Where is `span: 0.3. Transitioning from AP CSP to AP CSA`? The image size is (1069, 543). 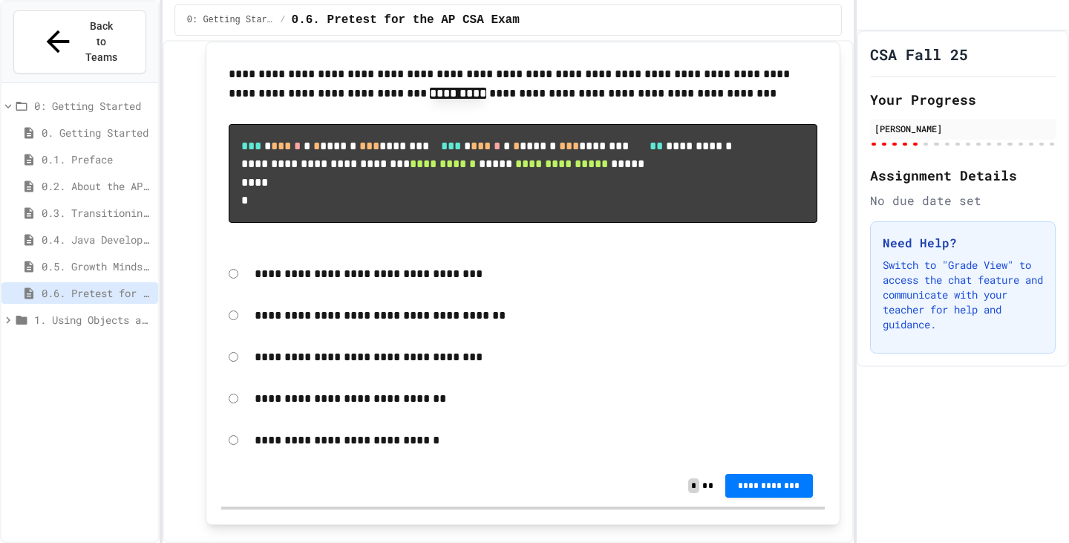 span: 0.3. Transitioning from AP CSP to AP CSA is located at coordinates (96, 212).